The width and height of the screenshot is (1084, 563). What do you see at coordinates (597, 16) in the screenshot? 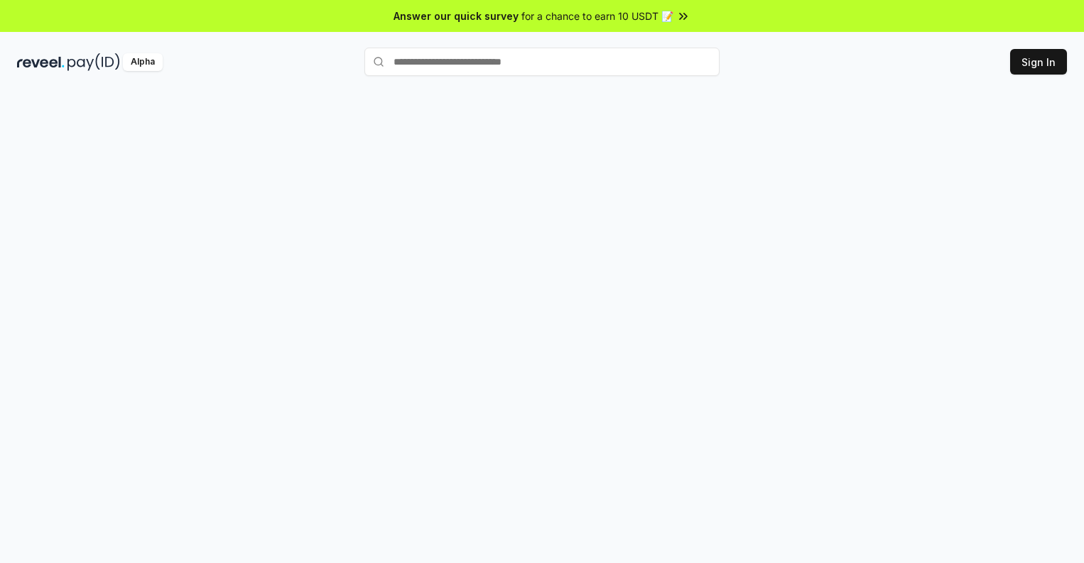
I see `span: for a chance to earn 10 USDT 📝` at bounding box center [597, 16].